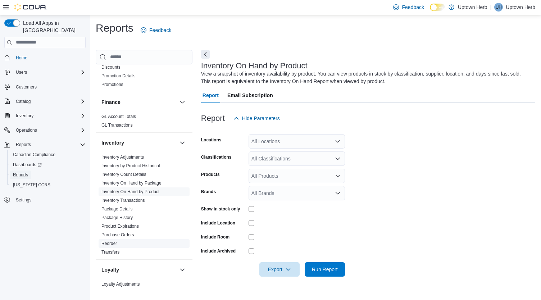 The width and height of the screenshot is (541, 300). I want to click on a: Discounts, so click(111, 67).